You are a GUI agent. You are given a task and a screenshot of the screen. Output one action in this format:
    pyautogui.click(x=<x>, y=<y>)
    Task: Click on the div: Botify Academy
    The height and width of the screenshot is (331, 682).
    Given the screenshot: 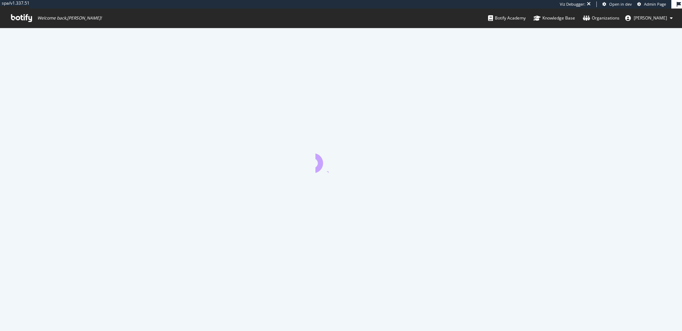 What is the action you would take?
    pyautogui.click(x=507, y=18)
    